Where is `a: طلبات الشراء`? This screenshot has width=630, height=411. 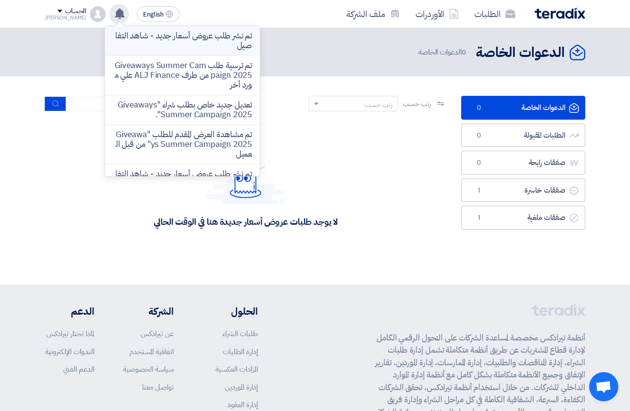 a: طلبات الشراء is located at coordinates (240, 334).